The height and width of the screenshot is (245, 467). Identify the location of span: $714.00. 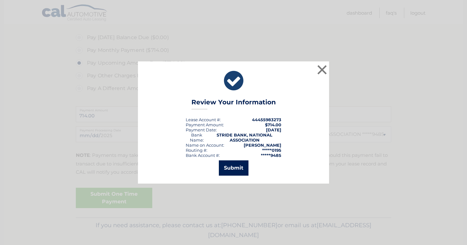
(273, 125).